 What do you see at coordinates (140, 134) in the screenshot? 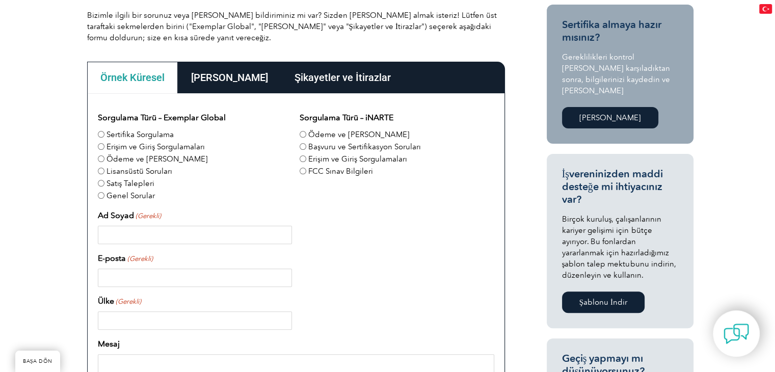
I see `font: Sertifika Sorgulama` at bounding box center [140, 134].